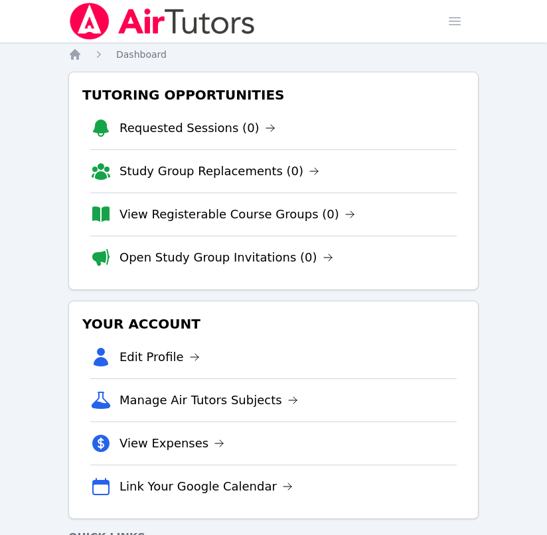  I want to click on nav: Breadcrumb, so click(274, 54).